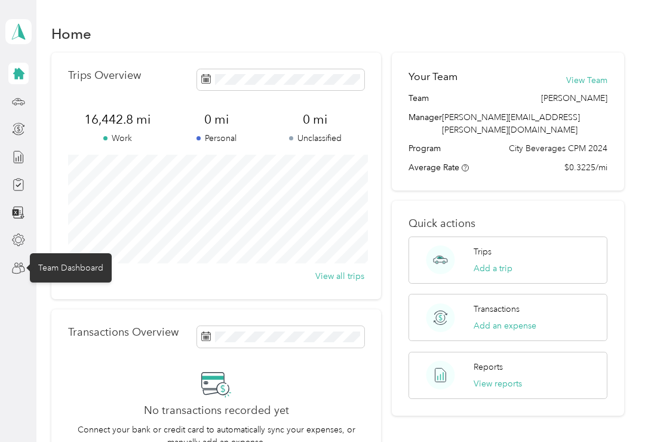 The image size is (645, 442). What do you see at coordinates (425, 124) in the screenshot?
I see `span: Manager` at bounding box center [425, 124].